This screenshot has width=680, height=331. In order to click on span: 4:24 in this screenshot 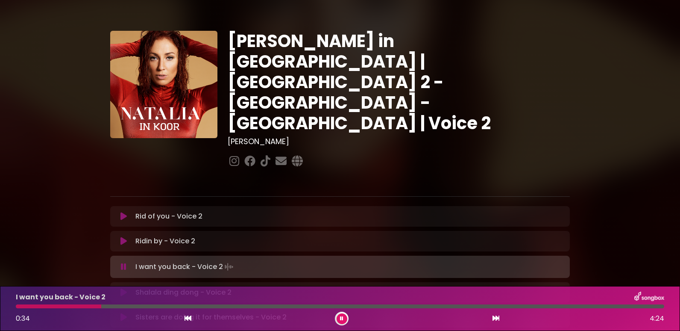, I will do `click(657, 318)`.